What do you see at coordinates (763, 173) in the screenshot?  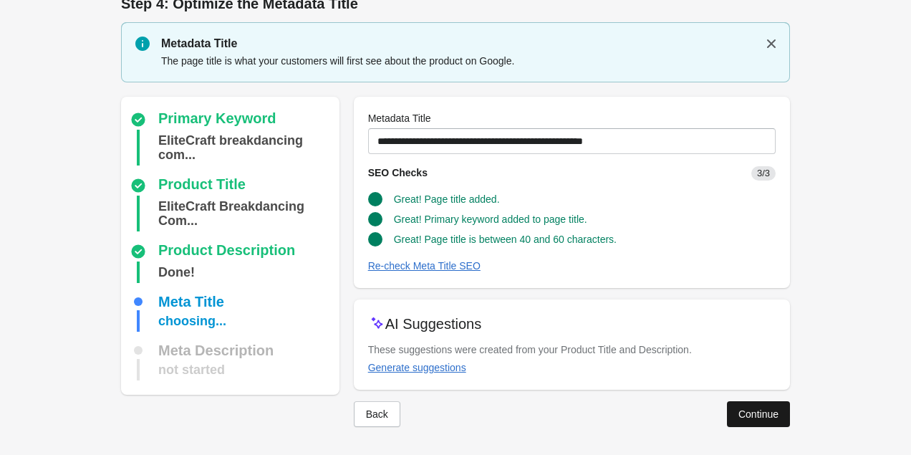 I see `span: 3/3` at bounding box center [763, 173].